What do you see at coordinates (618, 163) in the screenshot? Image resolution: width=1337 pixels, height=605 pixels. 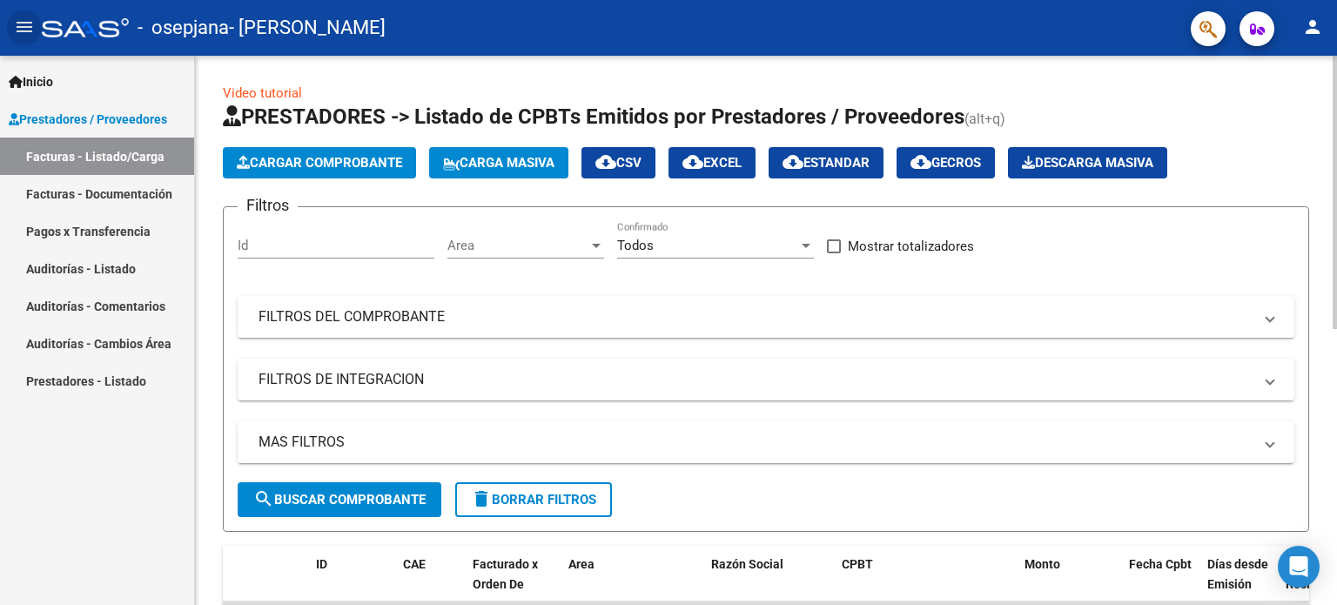 I see `button: CSV` at bounding box center [618, 163].